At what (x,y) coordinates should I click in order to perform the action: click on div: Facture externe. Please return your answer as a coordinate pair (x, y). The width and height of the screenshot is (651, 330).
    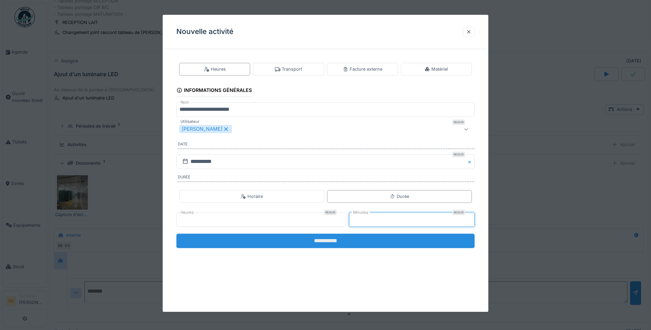
    Looking at the image, I should click on (362, 69).